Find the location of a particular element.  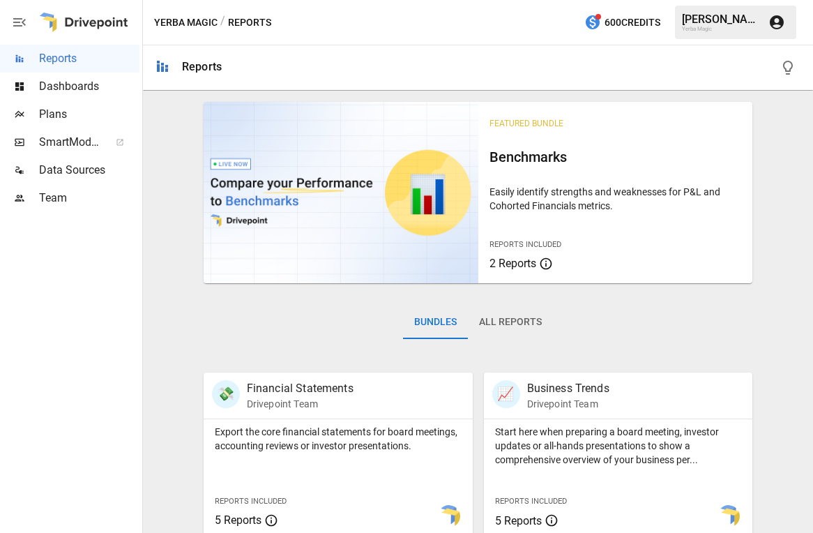

h6: Benchmarks is located at coordinates (616, 157).